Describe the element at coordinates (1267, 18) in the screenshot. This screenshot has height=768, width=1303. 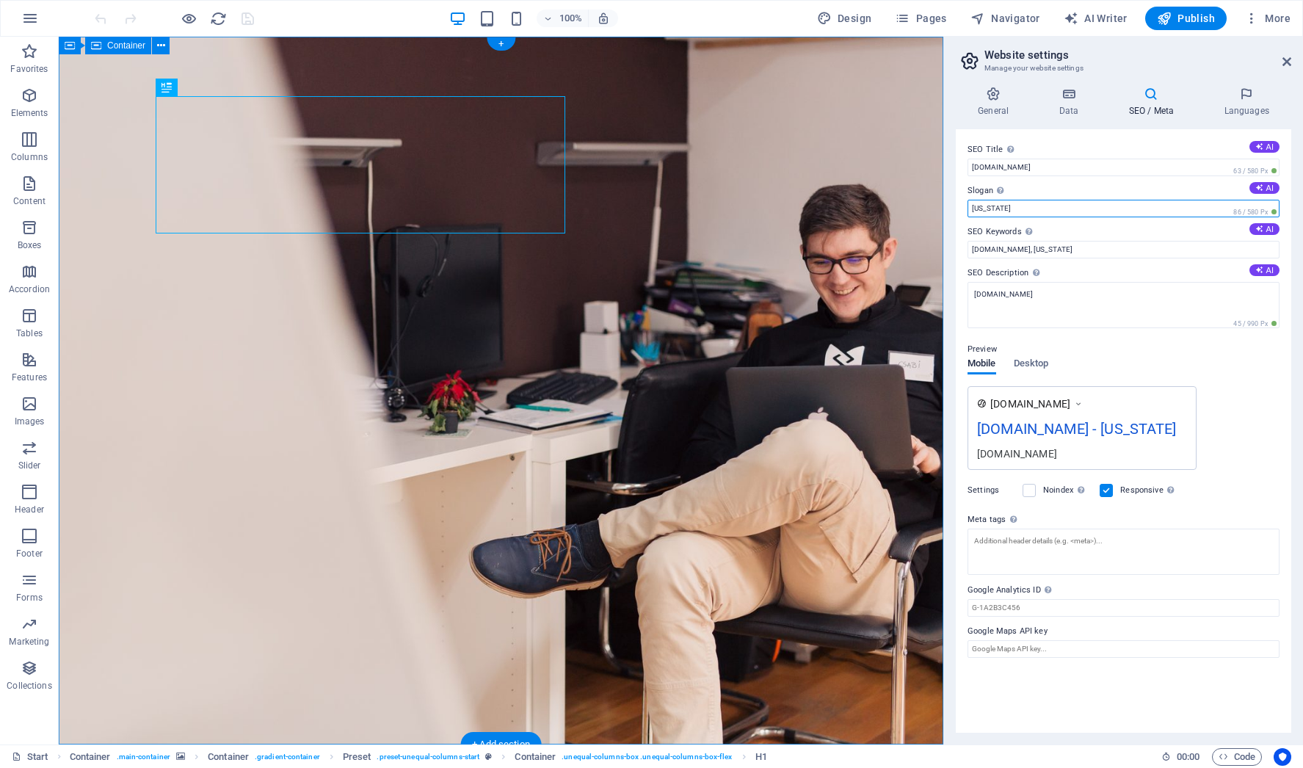
I see `button: More` at that location.